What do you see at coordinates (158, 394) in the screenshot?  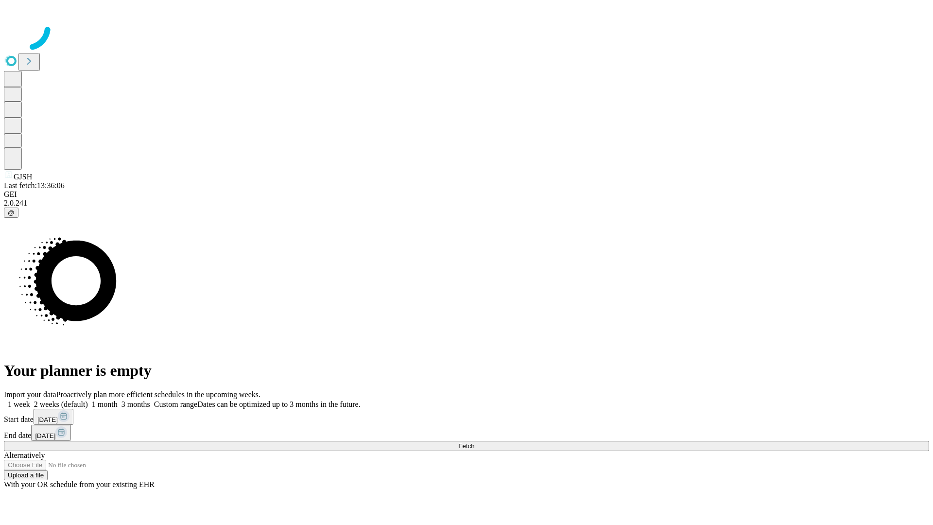 I see `span: Proactively plan more efficient schedules in the upcoming weeks.` at bounding box center [158, 394].